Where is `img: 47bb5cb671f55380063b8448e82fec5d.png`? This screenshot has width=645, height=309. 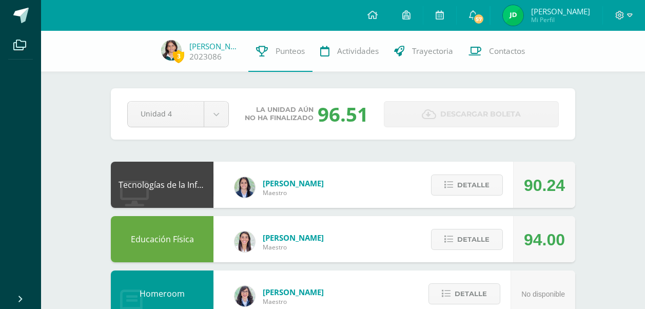
img: 47bb5cb671f55380063b8448e82fec5d.png is located at coordinates (513, 15).